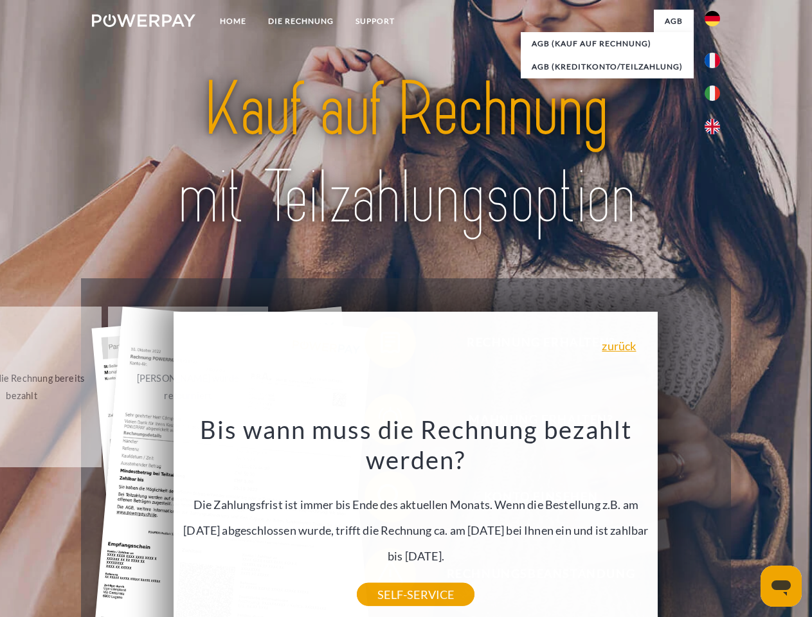  Describe the element at coordinates (712, 93) in the screenshot. I see `img: it` at that location.